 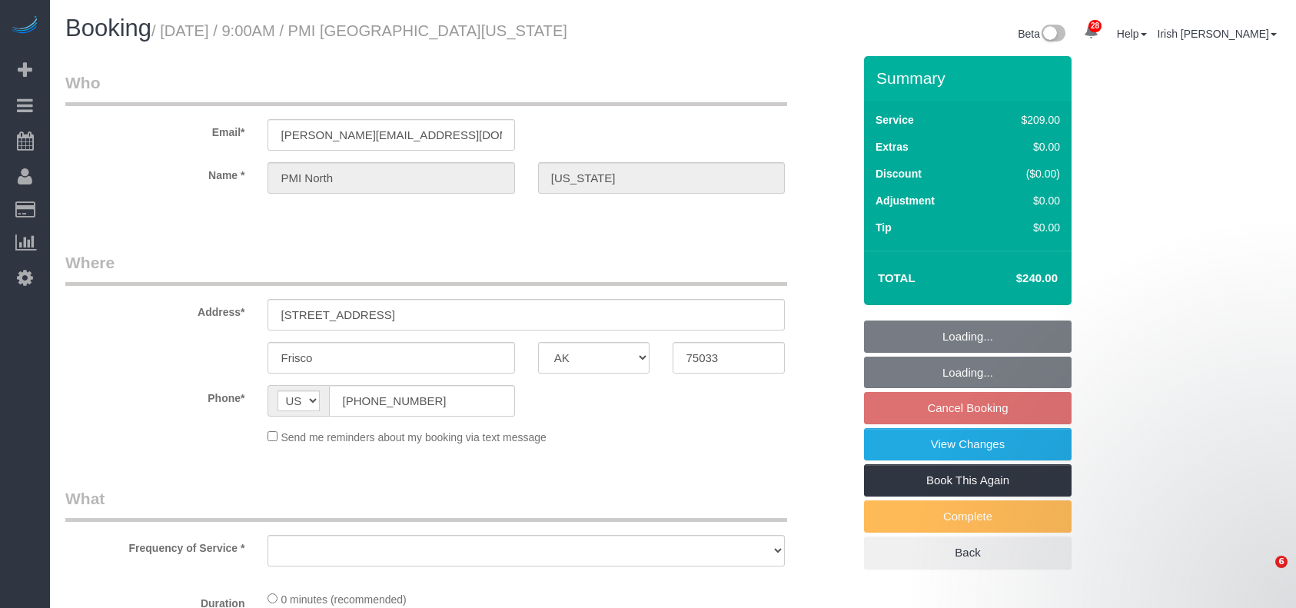 What do you see at coordinates (1052, 35) in the screenshot?
I see `img: New interface` at bounding box center [1052, 35].